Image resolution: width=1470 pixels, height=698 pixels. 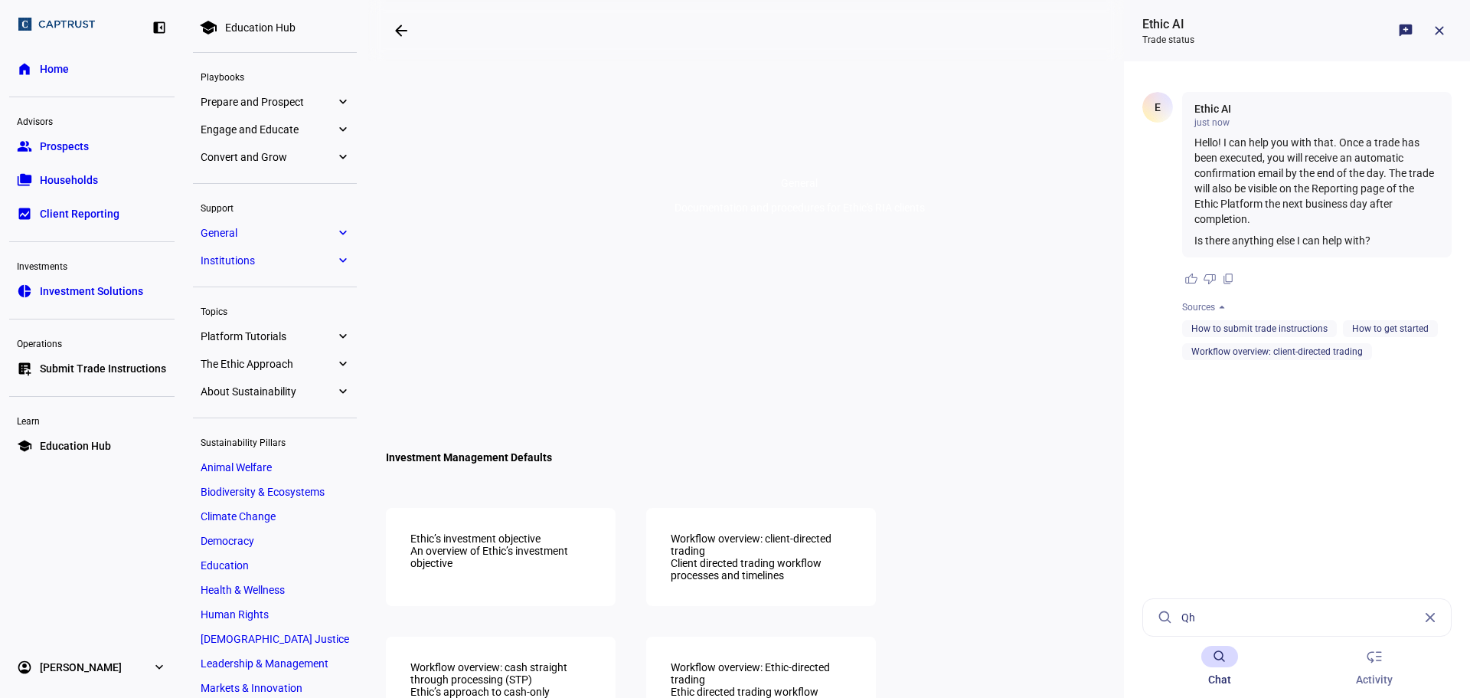 I want to click on p: Hello! I can help you with that. Once a trade has been executed, you will receive an automatic co..., so click(x=1317, y=181).